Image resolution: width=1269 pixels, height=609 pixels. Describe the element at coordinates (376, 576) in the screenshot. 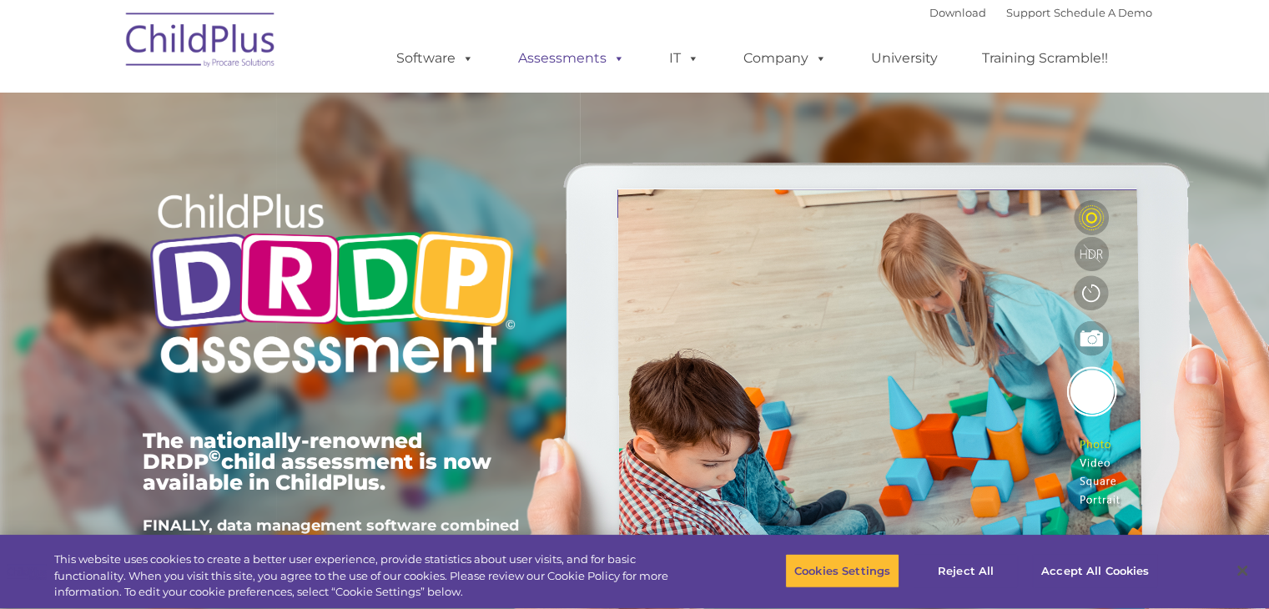

I see `div: This website uses cookies to create a better user experience, provide statistics about user visit...` at that location.